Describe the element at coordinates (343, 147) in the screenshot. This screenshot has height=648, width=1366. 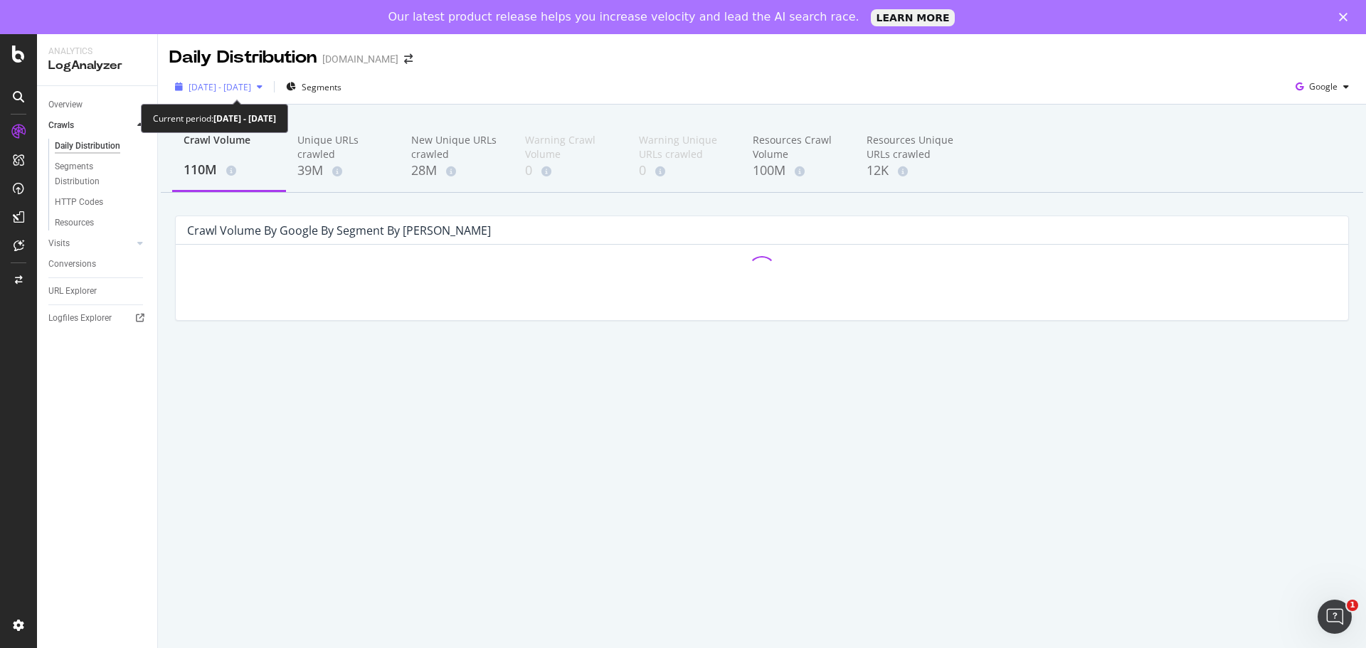
I see `div: Unique URLs crawled` at that location.